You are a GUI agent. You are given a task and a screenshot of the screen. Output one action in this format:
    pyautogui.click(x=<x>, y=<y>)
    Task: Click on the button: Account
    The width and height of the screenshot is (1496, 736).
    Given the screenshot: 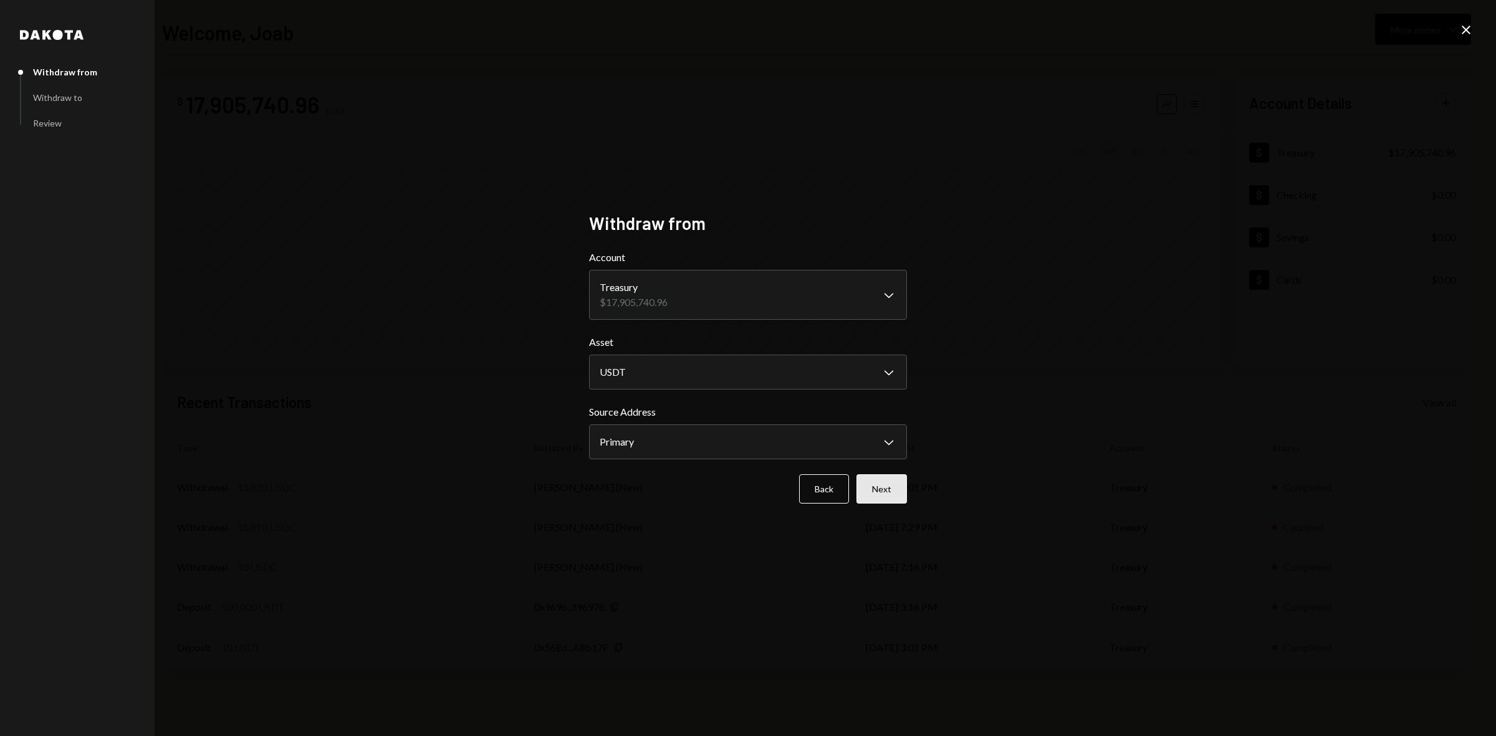 What is the action you would take?
    pyautogui.click(x=748, y=295)
    